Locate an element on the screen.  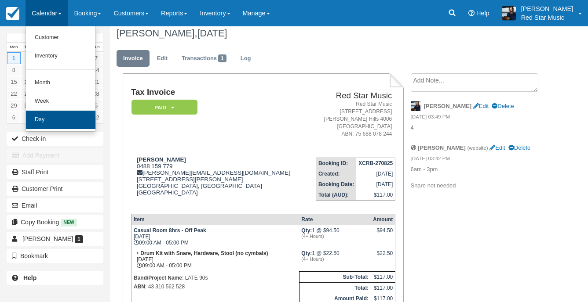
a: 28 is located at coordinates (96, 94).